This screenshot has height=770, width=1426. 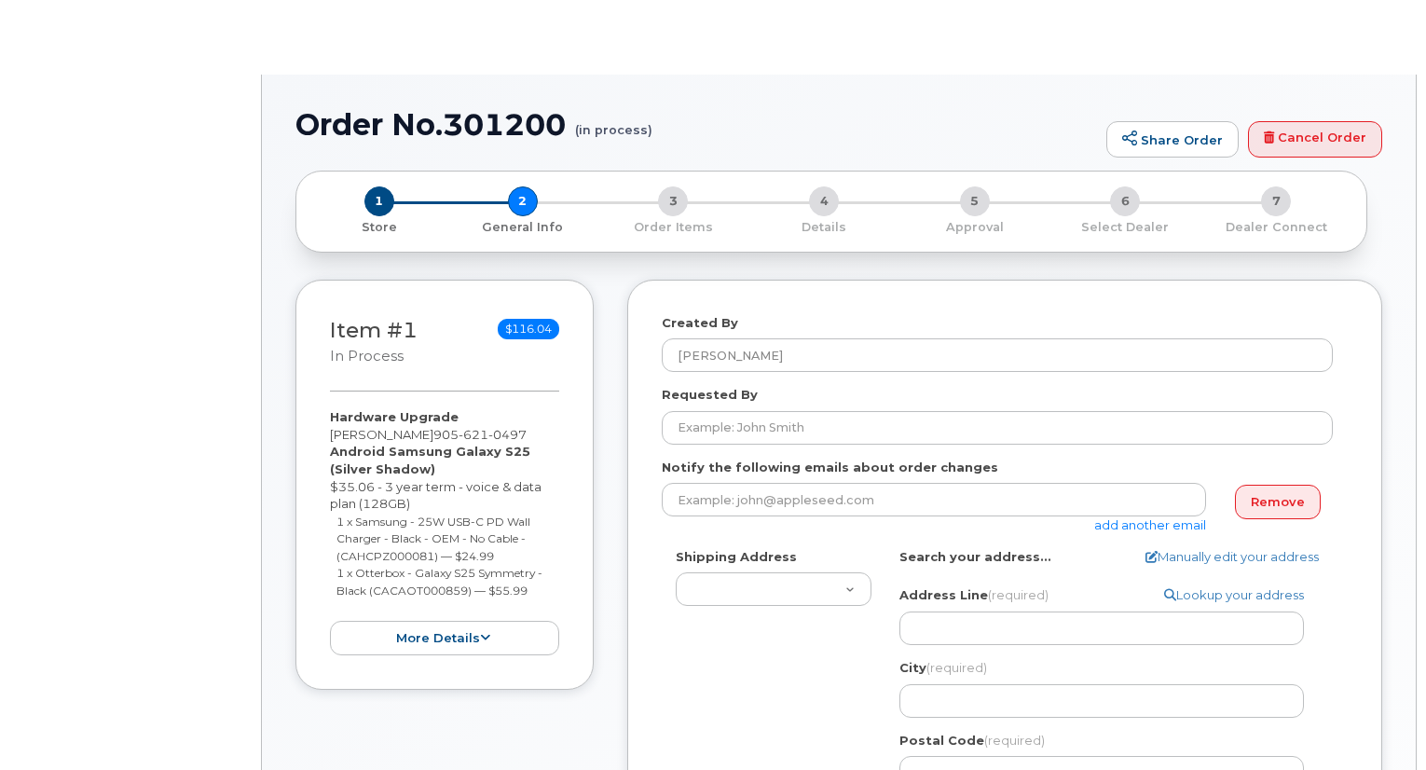 I want to click on strong: Android Samsung Galaxy S25 (Silver Shadow), so click(x=430, y=460).